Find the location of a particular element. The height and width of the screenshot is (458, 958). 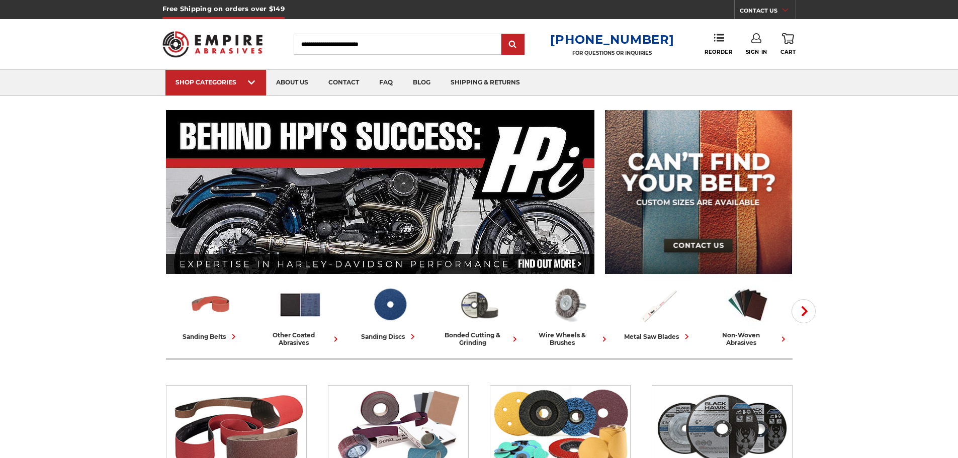

div: sanding belts is located at coordinates (211, 336).